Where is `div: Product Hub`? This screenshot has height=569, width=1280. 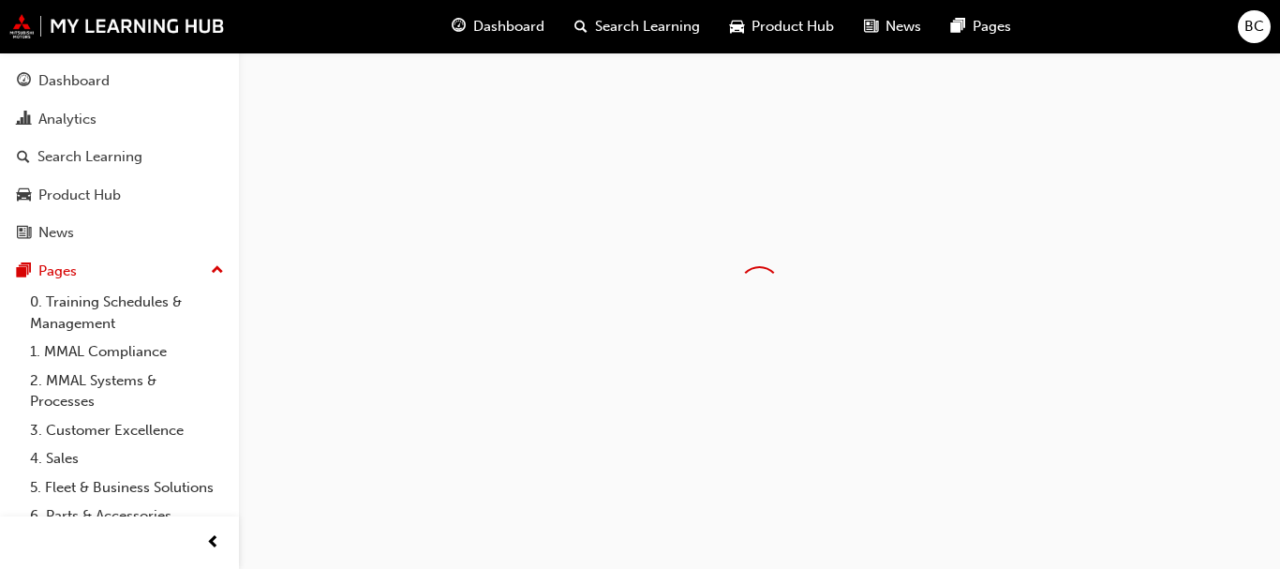 div: Product Hub is located at coordinates (80, 195).